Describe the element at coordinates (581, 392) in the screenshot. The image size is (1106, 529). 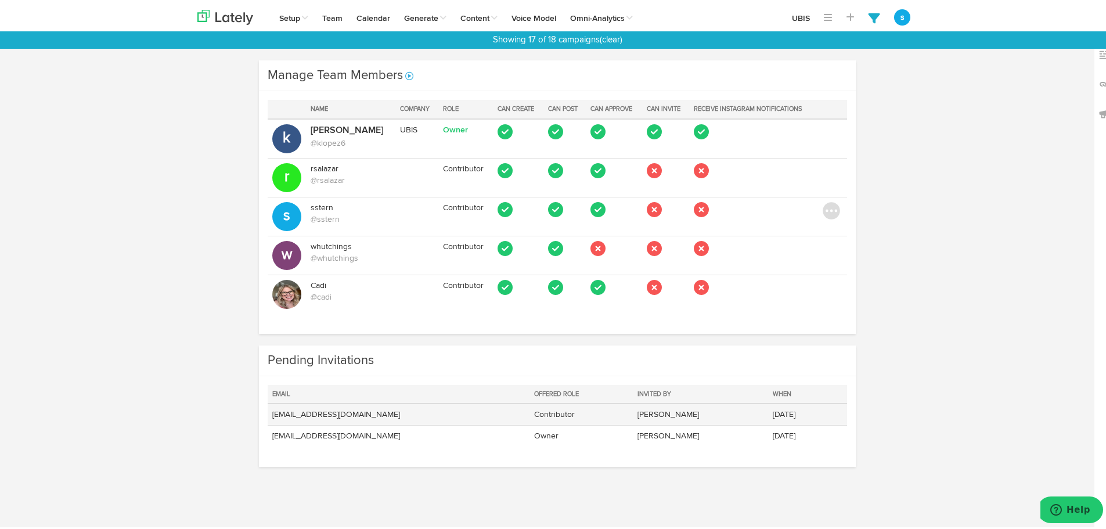
I see `th: Offered Role` at that location.